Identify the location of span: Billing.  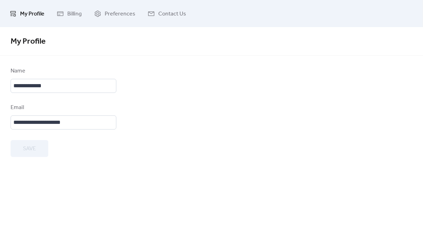
(74, 14).